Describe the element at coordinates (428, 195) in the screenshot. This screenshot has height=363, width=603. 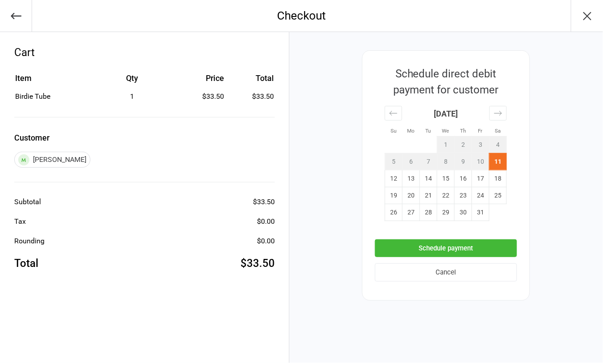
I see `td: Tuesday, October 21, 2025` at that location.